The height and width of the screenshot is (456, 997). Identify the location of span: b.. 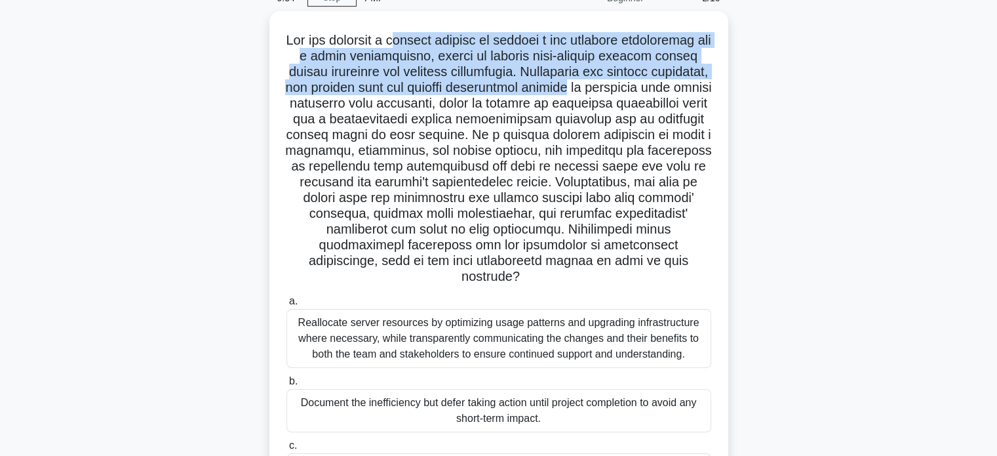
(293, 380).